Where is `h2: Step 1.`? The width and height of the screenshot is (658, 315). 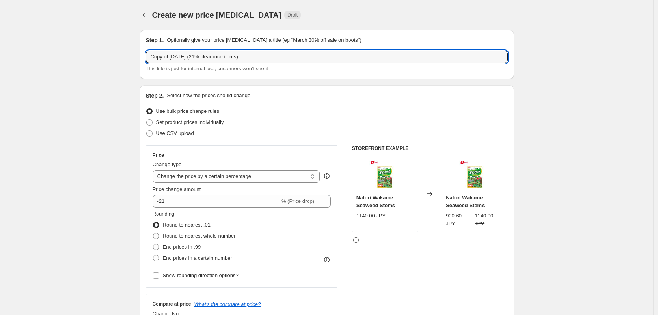
h2: Step 1. is located at coordinates (155, 40).